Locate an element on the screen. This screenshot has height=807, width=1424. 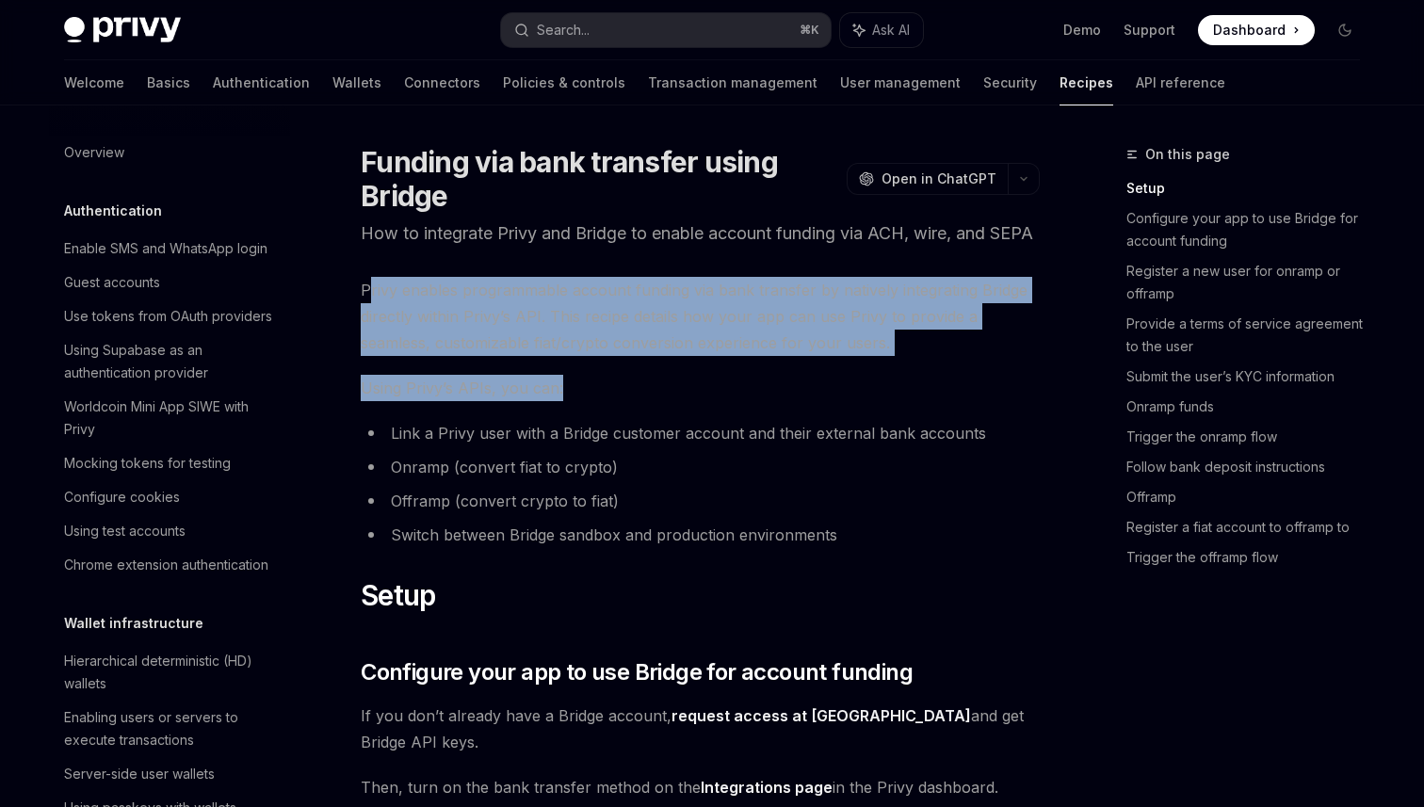
div: Server-side user wallets is located at coordinates (139, 774).